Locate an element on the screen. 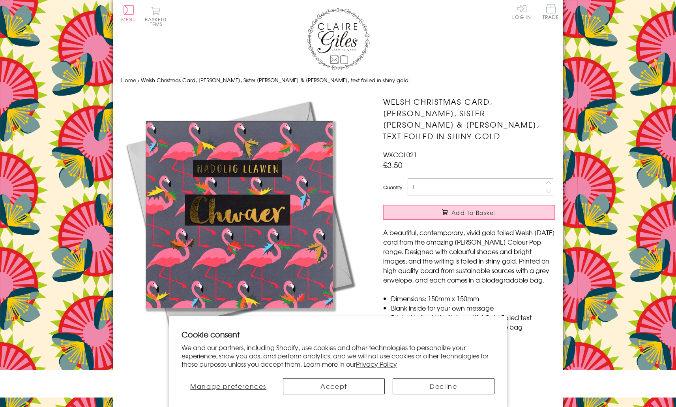 The height and width of the screenshot is (407, 676). span: WXCOL021 is located at coordinates (400, 154).